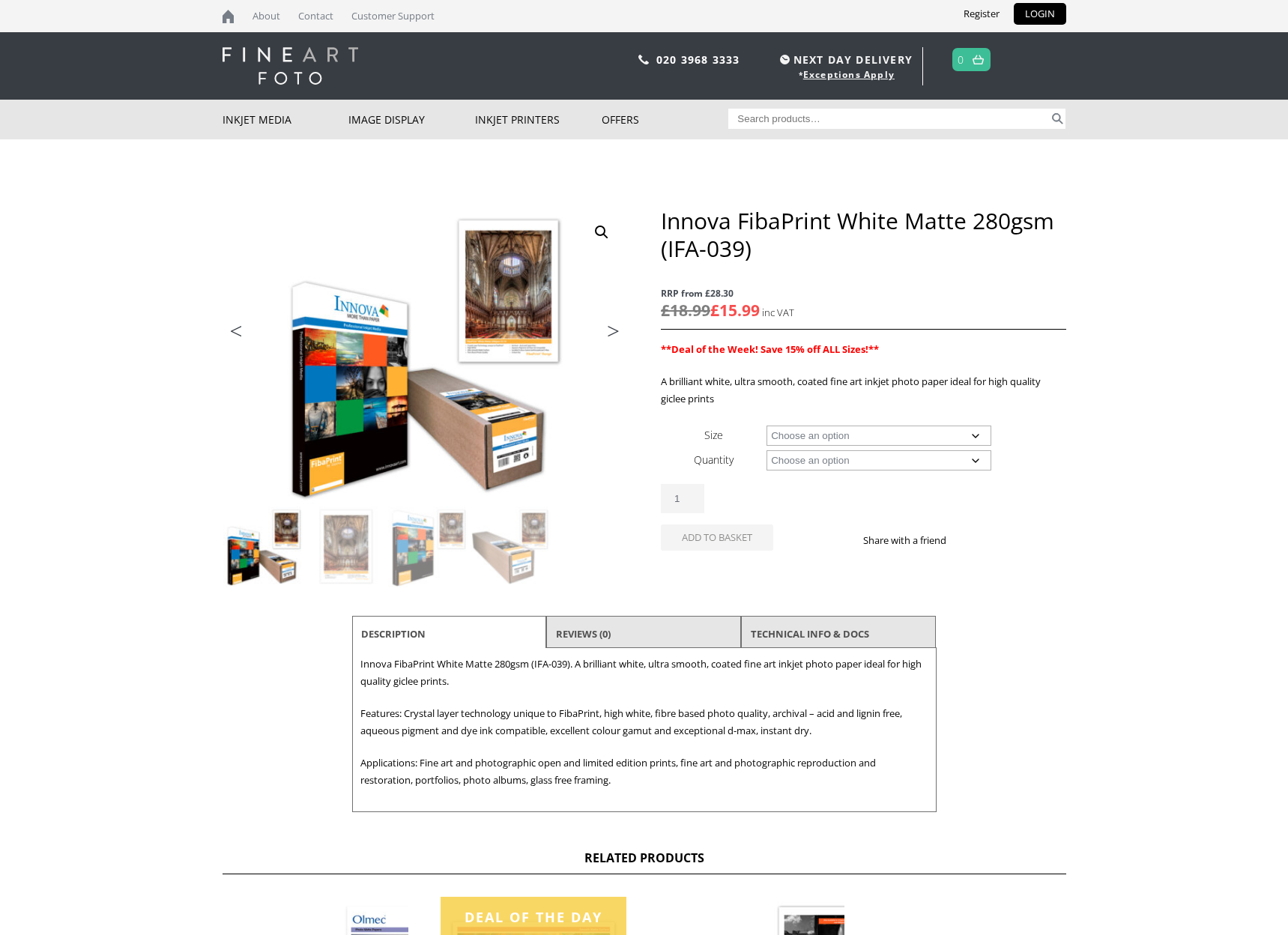 The height and width of the screenshot is (935, 1288). Describe the element at coordinates (844, 59) in the screenshot. I see `span: NEXT DAY DELIVERY` at that location.